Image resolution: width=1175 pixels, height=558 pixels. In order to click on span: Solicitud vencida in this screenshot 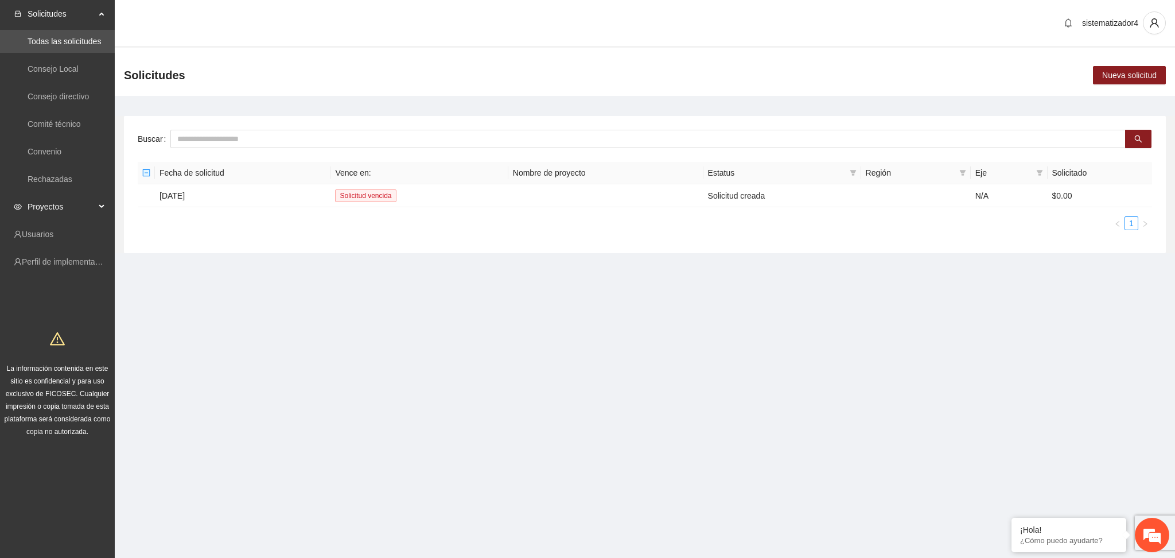, I will do `click(365, 196)`.